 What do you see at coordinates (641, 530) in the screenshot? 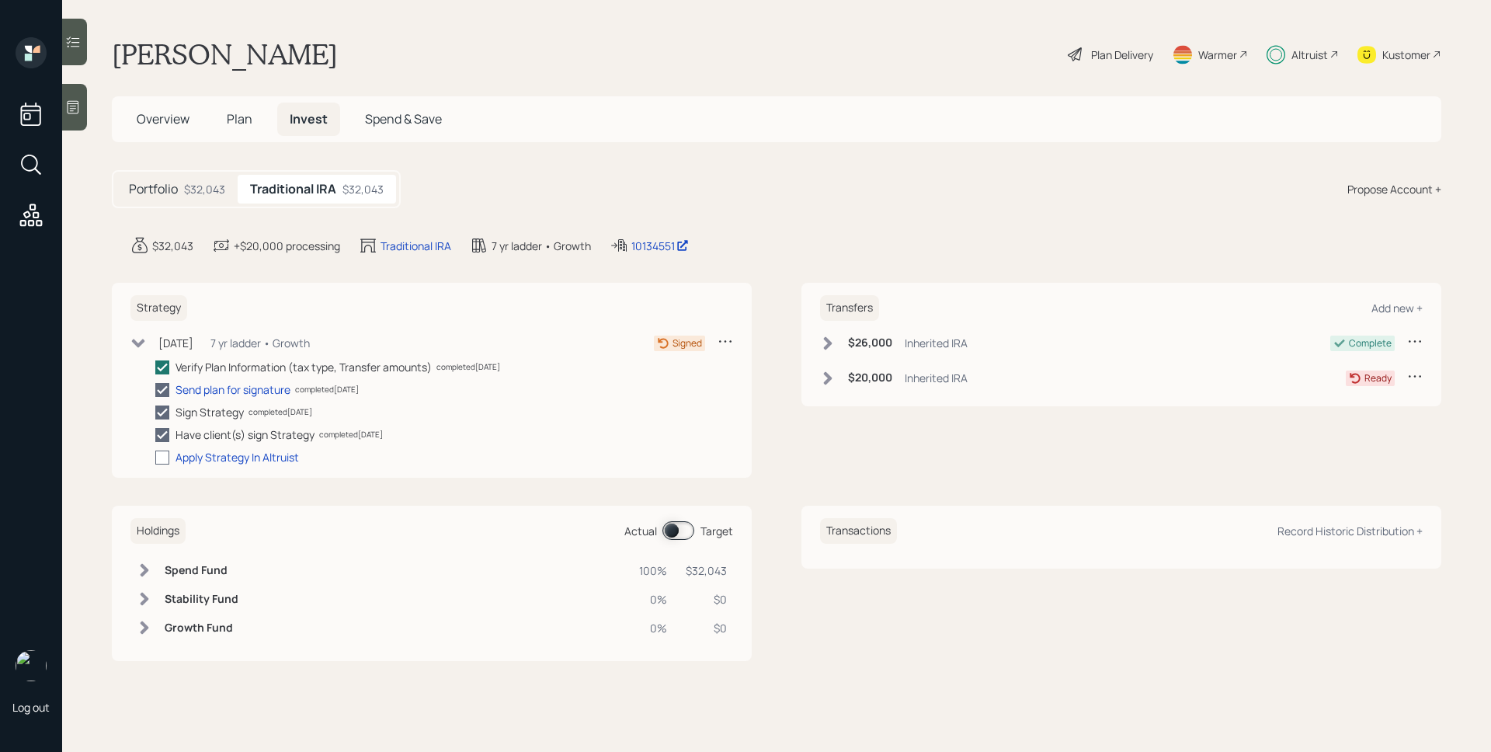
I see `div: Actual` at bounding box center [641, 530].